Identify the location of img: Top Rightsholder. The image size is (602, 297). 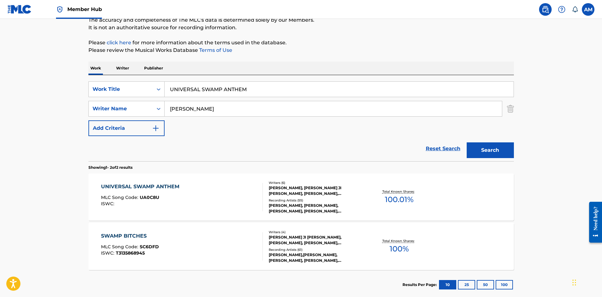
(60, 9).